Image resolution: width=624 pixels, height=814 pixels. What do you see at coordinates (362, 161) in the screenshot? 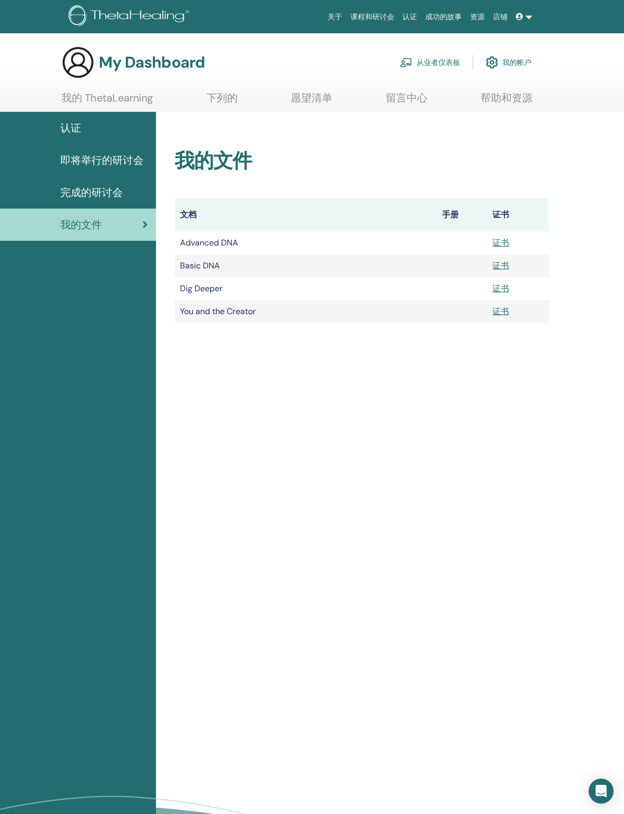
I see `h2: 我的文件` at bounding box center [362, 161].